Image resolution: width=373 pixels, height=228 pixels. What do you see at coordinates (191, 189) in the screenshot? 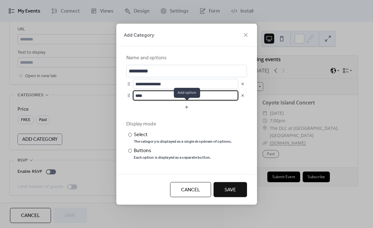
I see `span: Cancel` at bounding box center [191, 189].